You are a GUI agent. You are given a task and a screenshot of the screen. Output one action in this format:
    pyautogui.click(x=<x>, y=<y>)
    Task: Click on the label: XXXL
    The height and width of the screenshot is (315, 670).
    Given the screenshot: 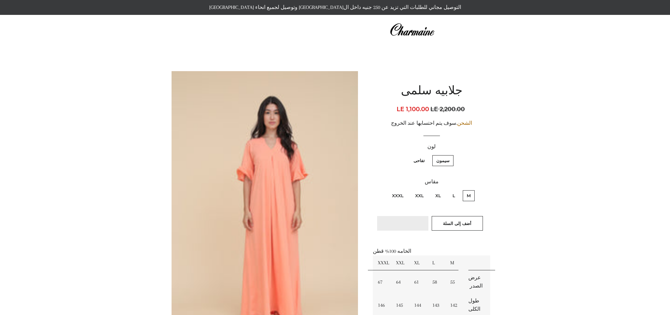 What is the action you would take?
    pyautogui.click(x=397, y=195)
    